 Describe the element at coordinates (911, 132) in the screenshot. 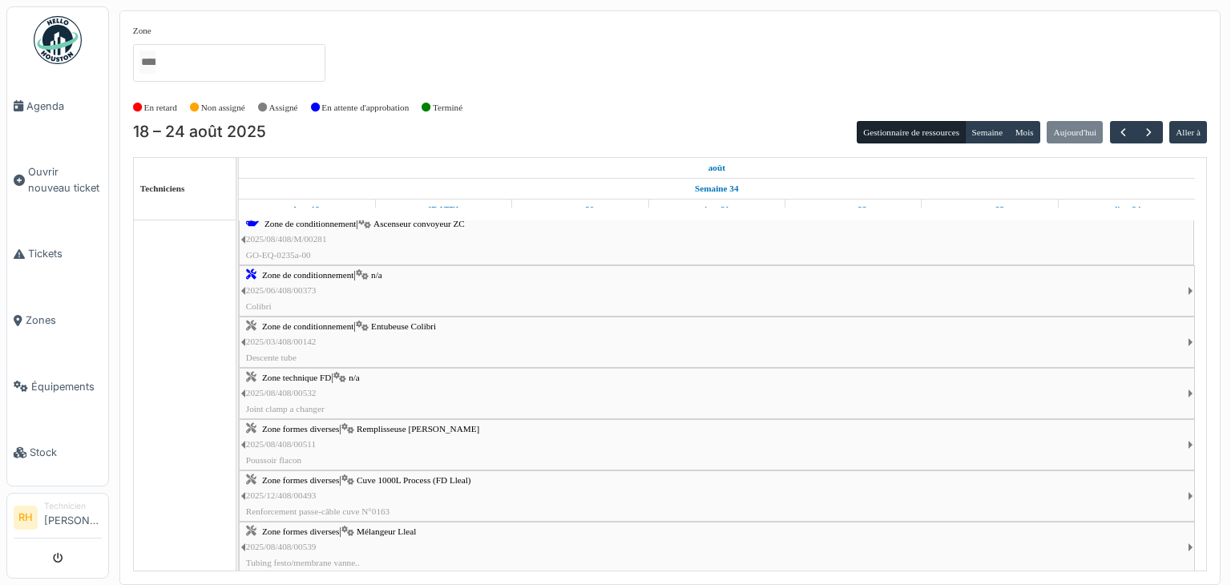

I see `button: Gestionnaire de ressources` at that location.